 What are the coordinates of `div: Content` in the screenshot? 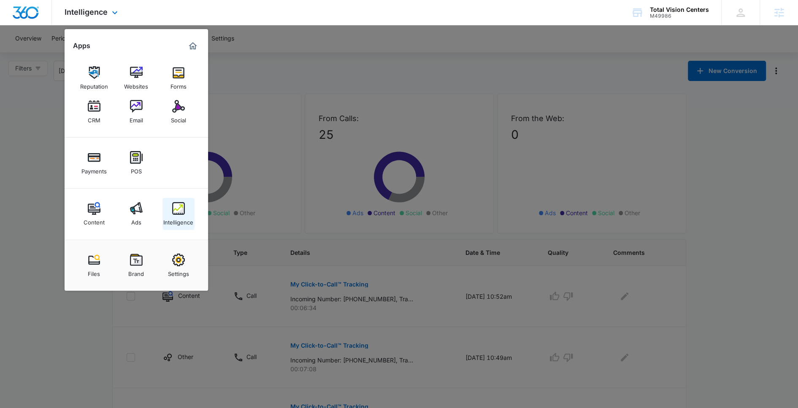 It's located at (94, 220).